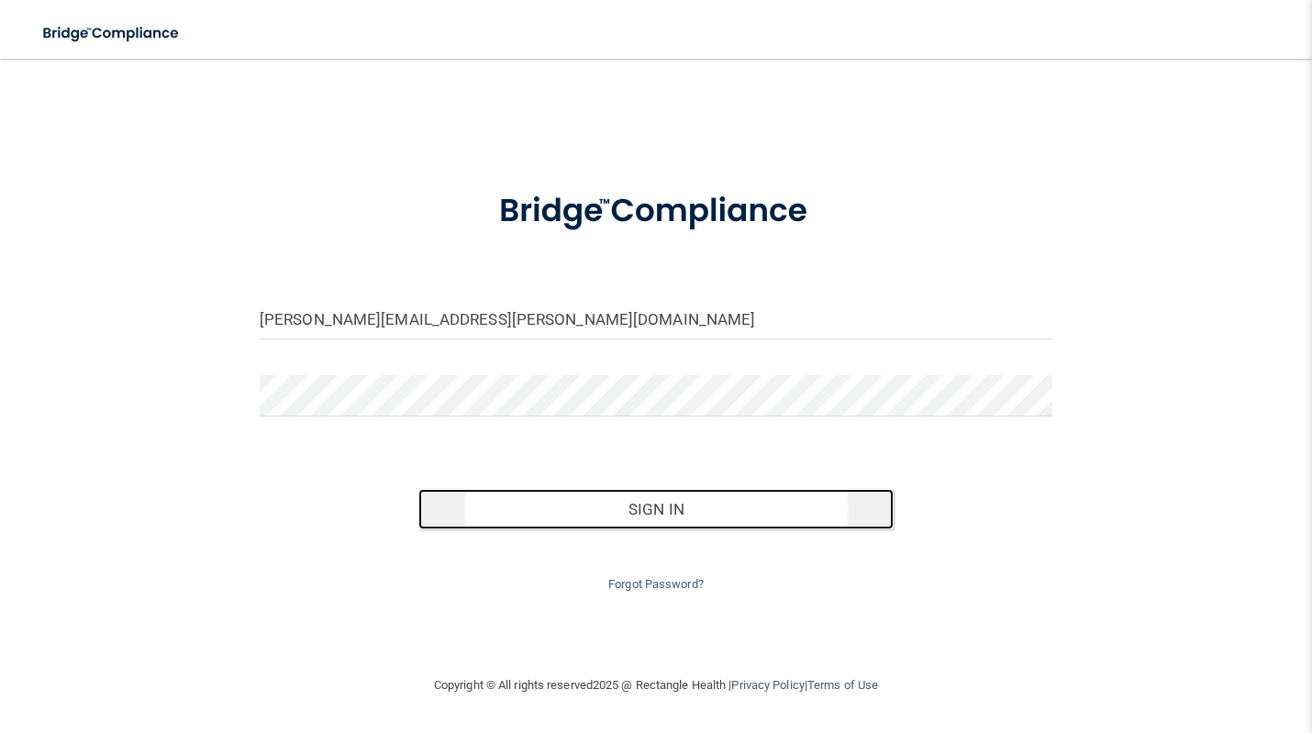 The width and height of the screenshot is (1312, 734). I want to click on button: Sign In, so click(656, 509).